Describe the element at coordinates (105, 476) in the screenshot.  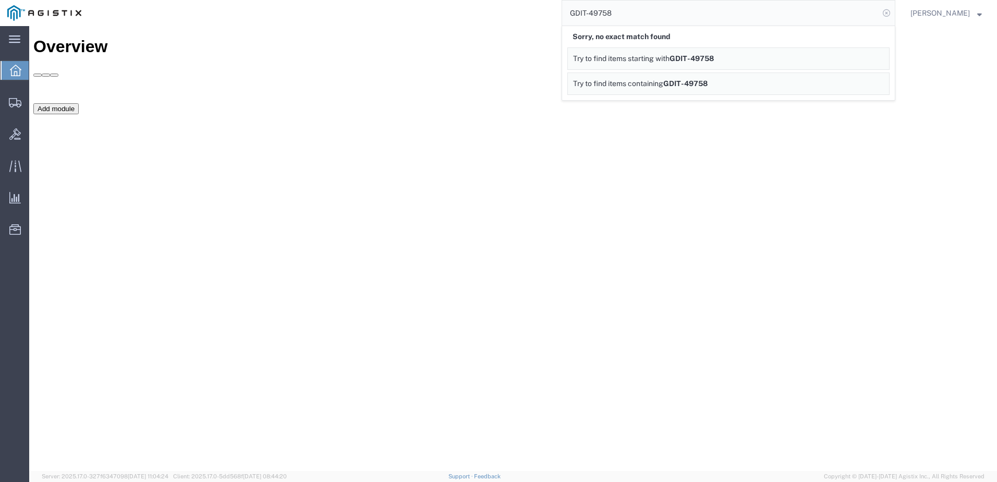
I see `span: Server: 2025.17.0-327f6347098` at that location.